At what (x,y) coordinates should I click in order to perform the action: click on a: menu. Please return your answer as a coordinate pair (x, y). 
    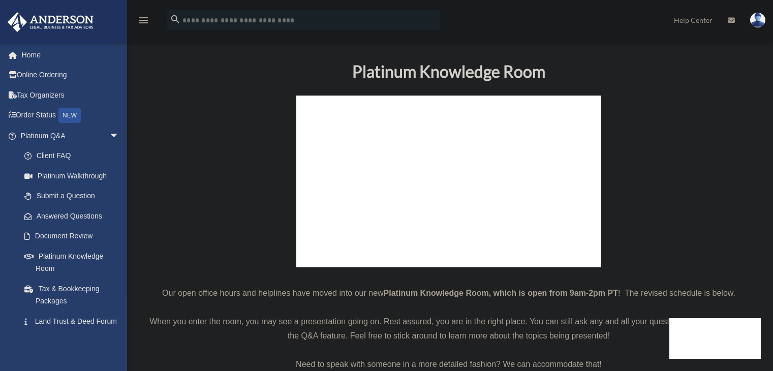
    Looking at the image, I should click on (143, 22).